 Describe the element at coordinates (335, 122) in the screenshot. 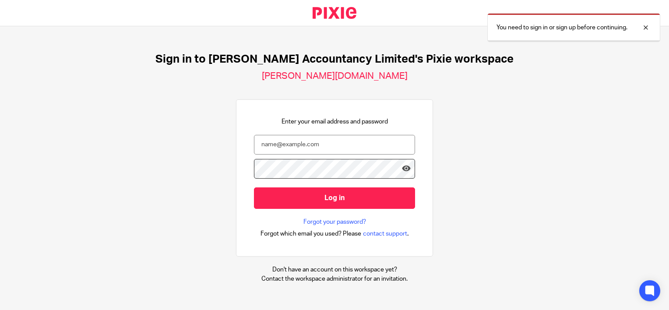

I see `p: Enter your email address and password` at that location.